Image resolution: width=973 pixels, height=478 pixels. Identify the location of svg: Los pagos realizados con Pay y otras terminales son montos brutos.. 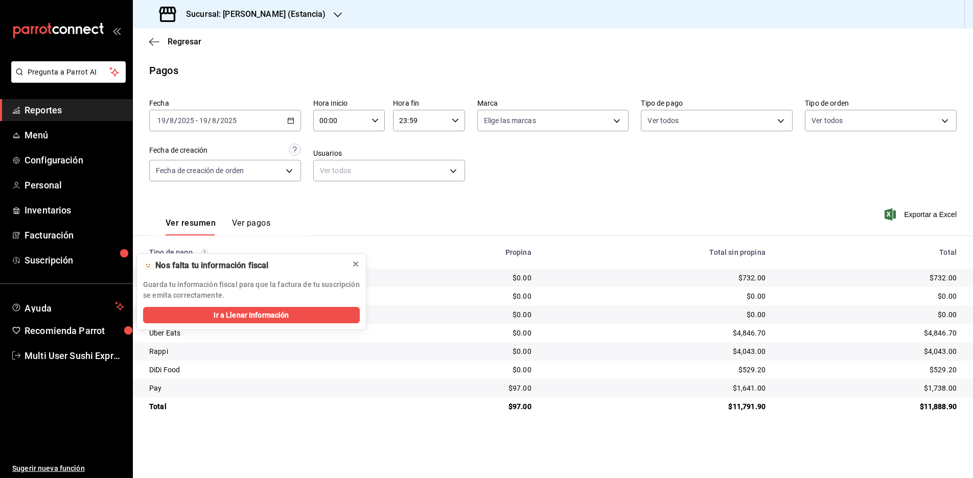
(204, 252).